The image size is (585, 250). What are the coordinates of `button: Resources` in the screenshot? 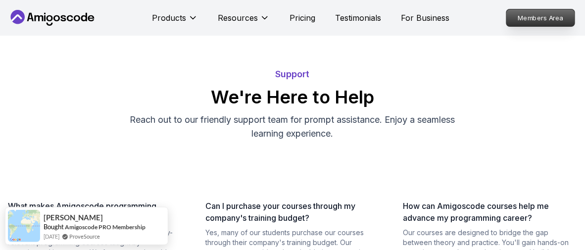 It's located at (243, 22).